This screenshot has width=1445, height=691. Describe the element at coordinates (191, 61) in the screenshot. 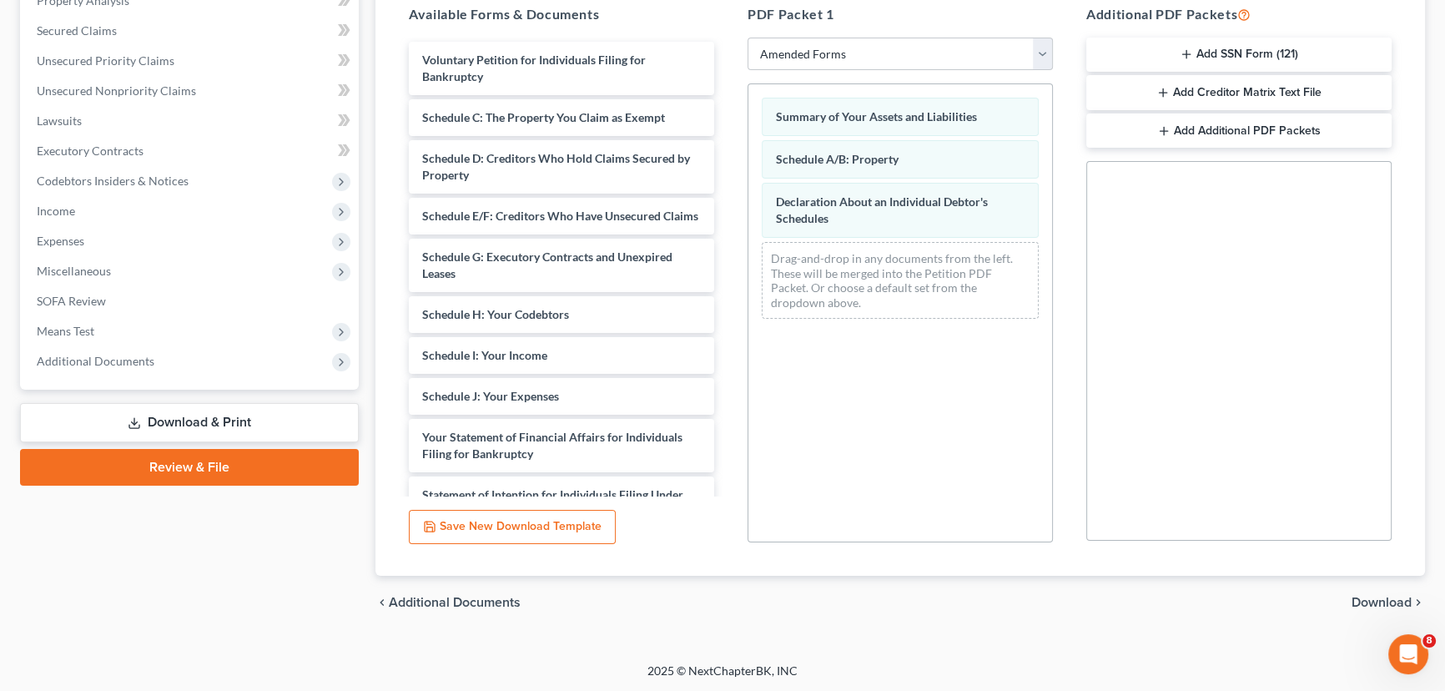

I see `a: Unsecured Priority Claims` at that location.